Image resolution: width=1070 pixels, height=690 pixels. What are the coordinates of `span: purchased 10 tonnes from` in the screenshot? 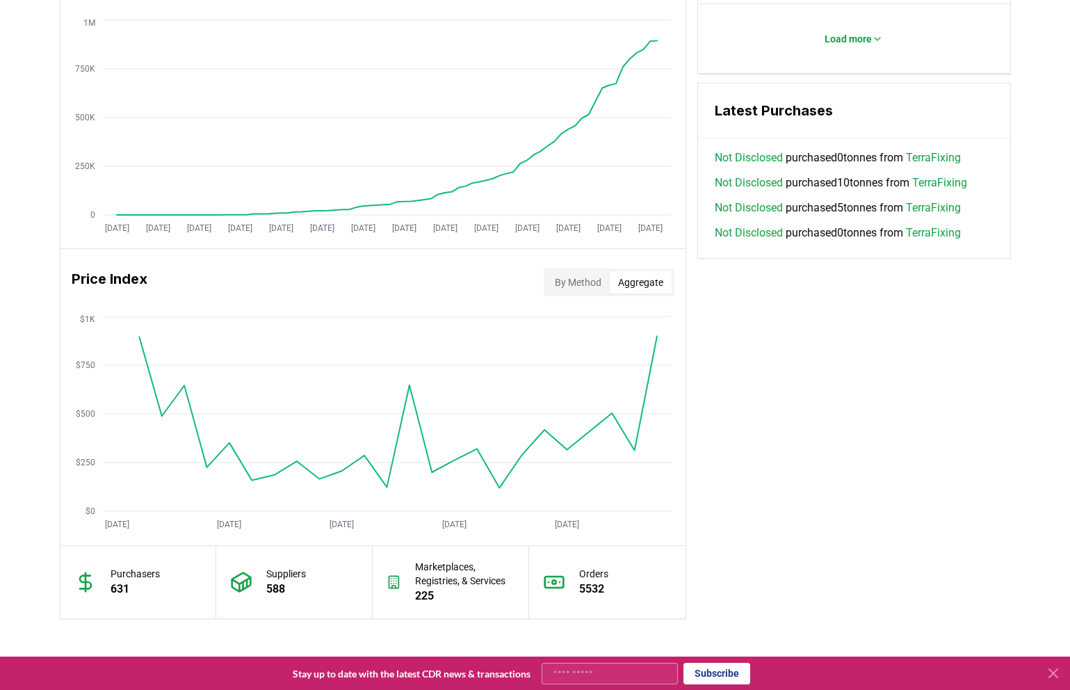 It's located at (841, 183).